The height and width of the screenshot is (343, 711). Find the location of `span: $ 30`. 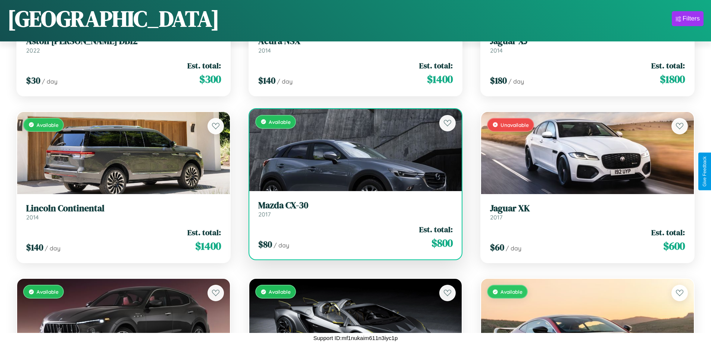

span: $ 30 is located at coordinates (33, 80).